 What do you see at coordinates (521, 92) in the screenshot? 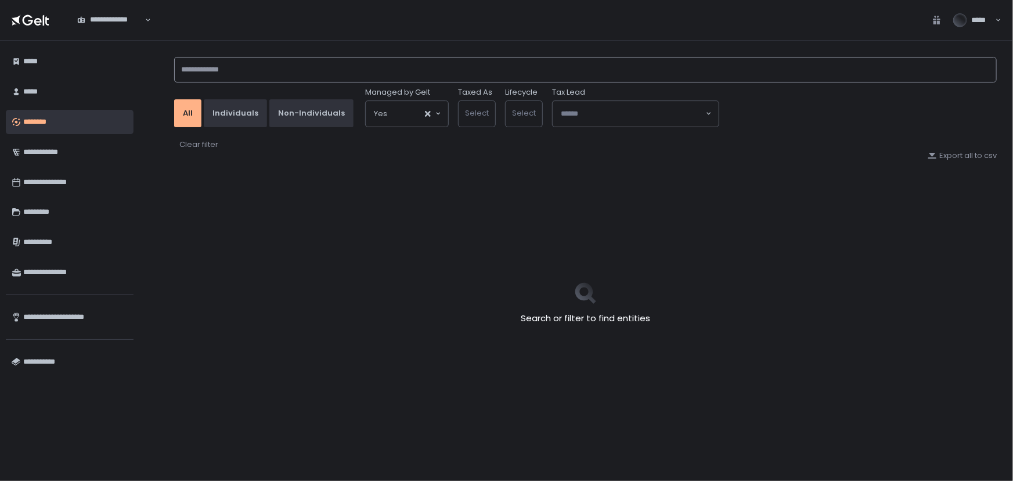
I see `label: Lifecycle` at bounding box center [521, 92].